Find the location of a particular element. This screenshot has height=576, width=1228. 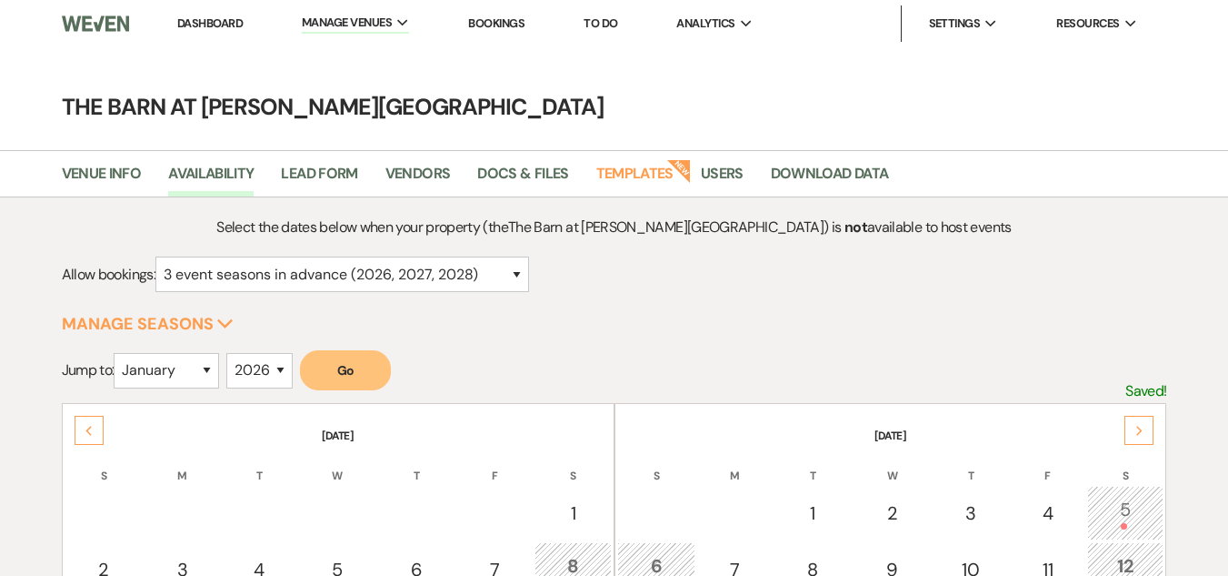

span: Manage Venues is located at coordinates (346, 23).